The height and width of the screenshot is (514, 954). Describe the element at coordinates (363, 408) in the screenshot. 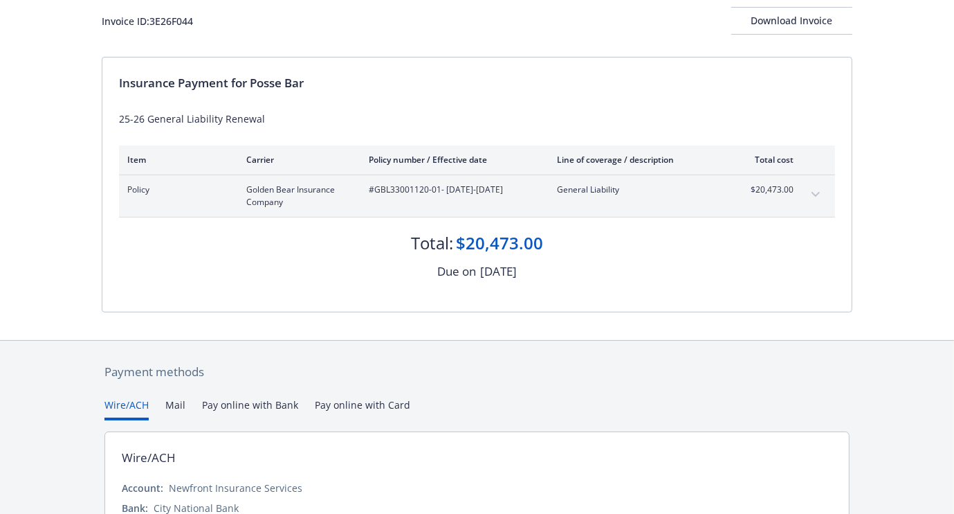

I see `button: Pay online with Card` at that location.